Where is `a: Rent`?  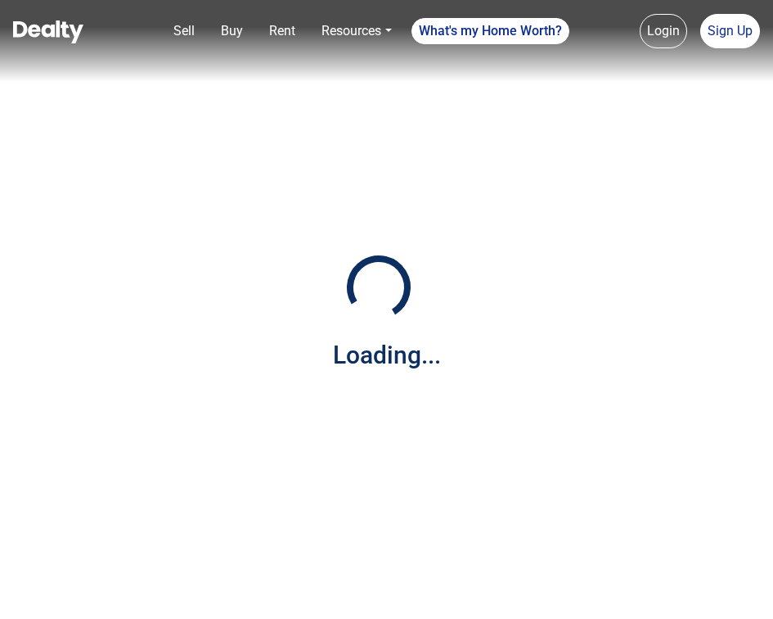 a: Rent is located at coordinates (282, 31).